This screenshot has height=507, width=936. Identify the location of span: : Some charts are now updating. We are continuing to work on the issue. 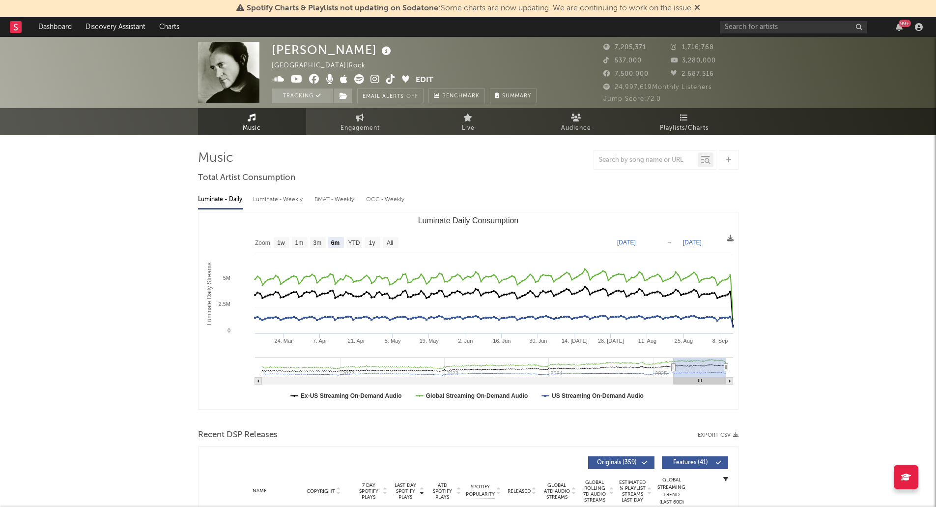
(469, 8).